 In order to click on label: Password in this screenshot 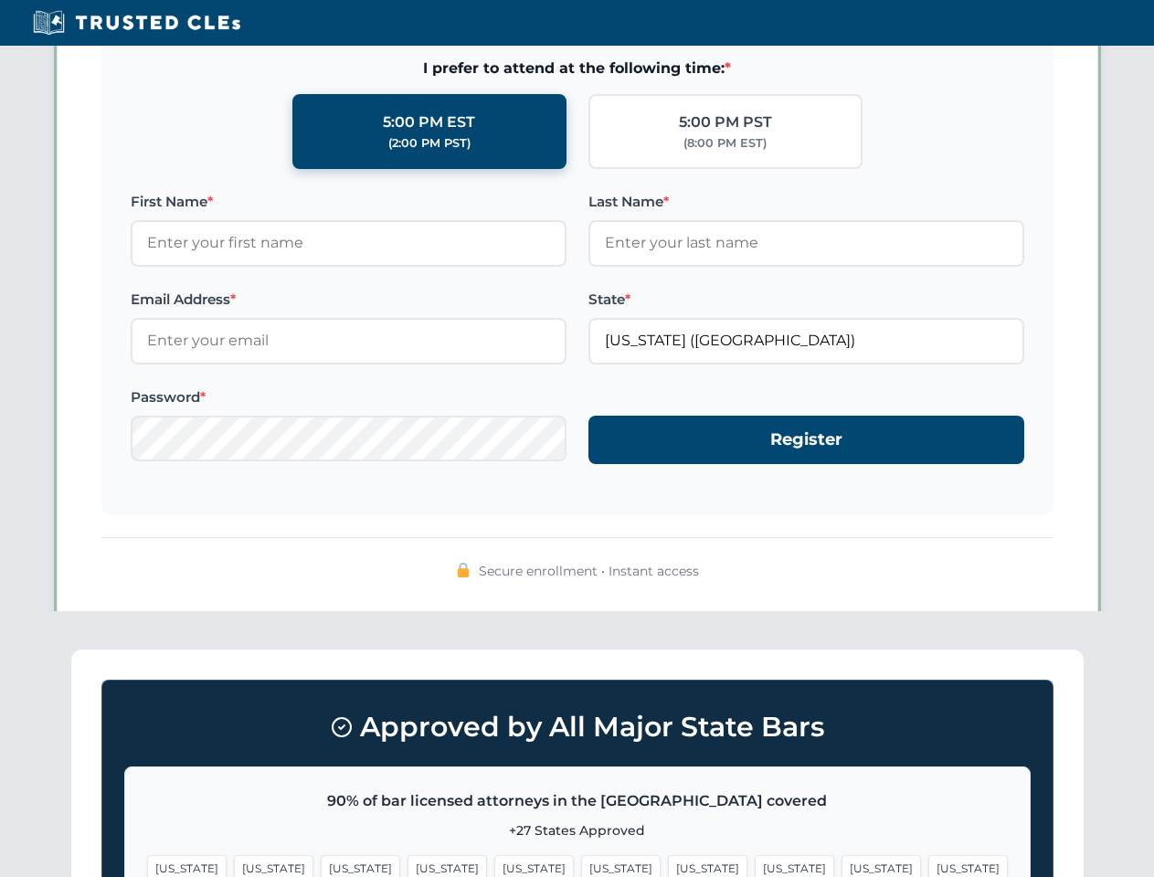, I will do `click(348, 398)`.